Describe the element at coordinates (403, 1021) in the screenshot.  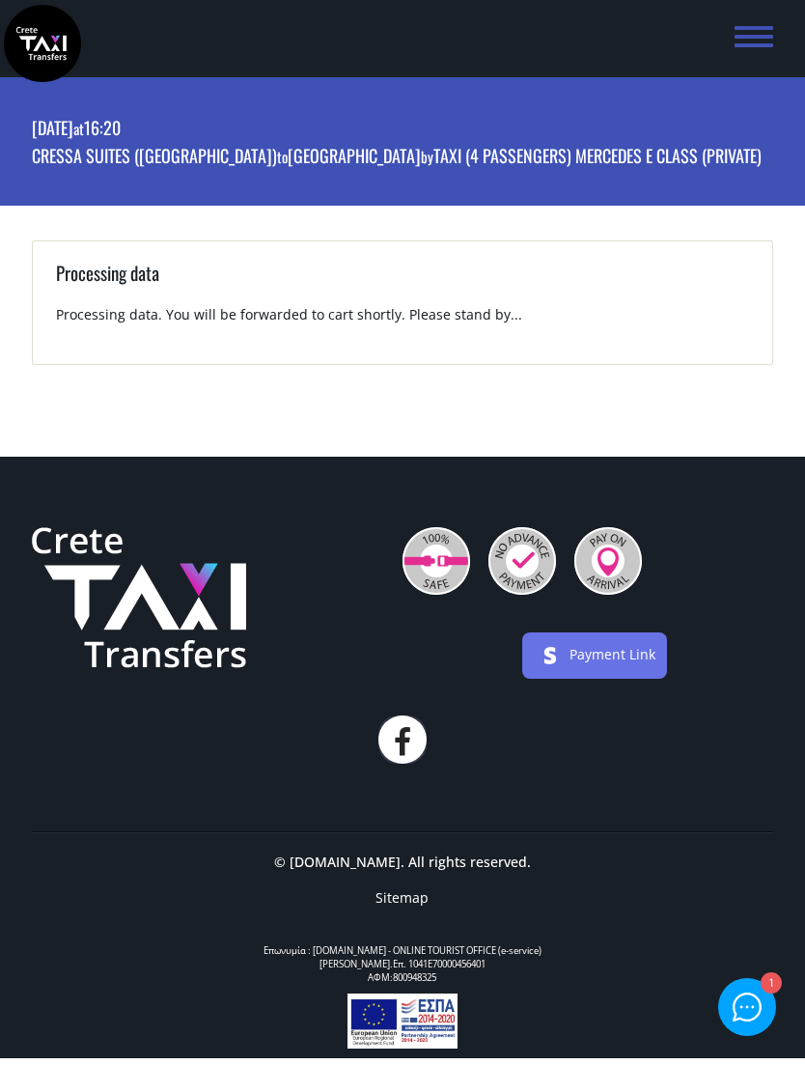
I see `img: e-bannersEUERDF180X90.jpg` at that location.